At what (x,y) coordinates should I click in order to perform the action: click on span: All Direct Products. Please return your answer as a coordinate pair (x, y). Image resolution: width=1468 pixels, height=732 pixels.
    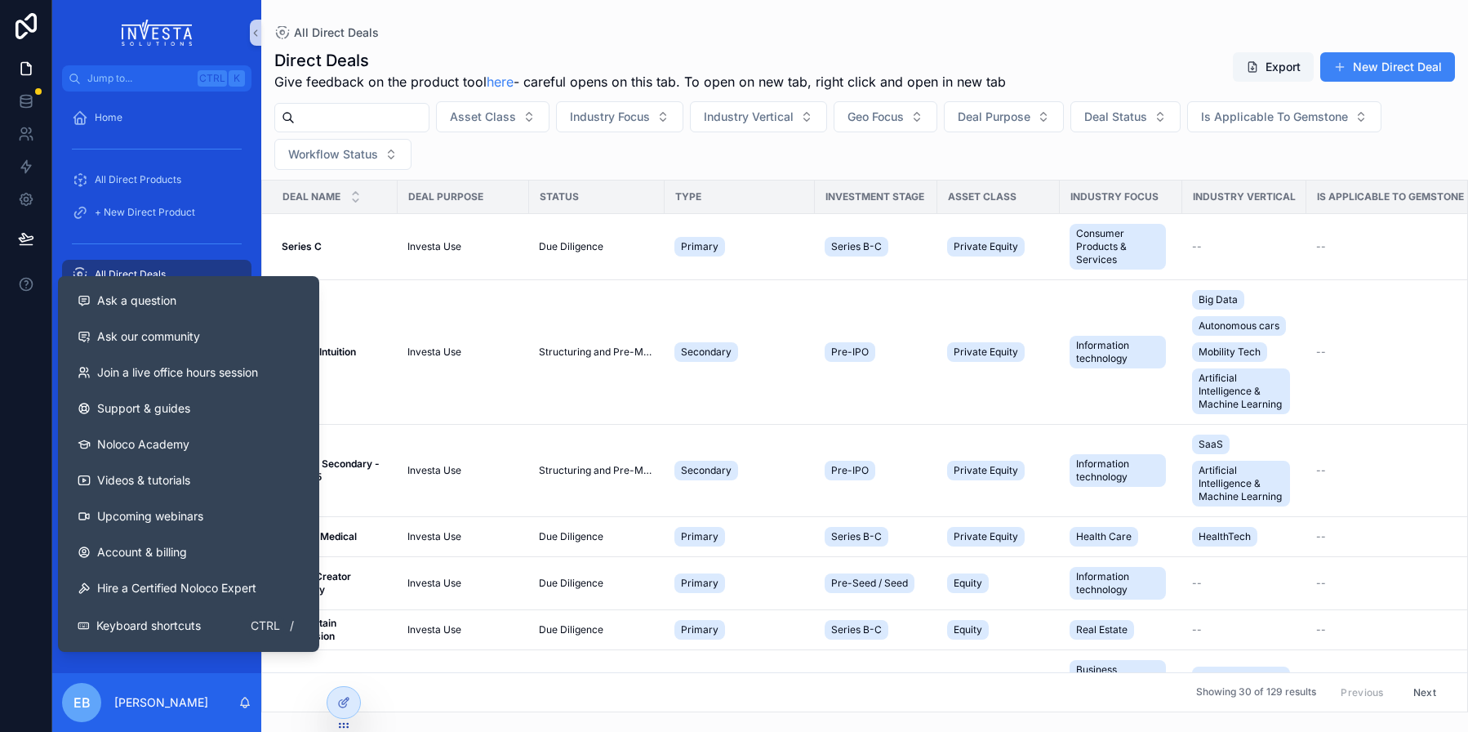
    Looking at the image, I should click on (138, 180).